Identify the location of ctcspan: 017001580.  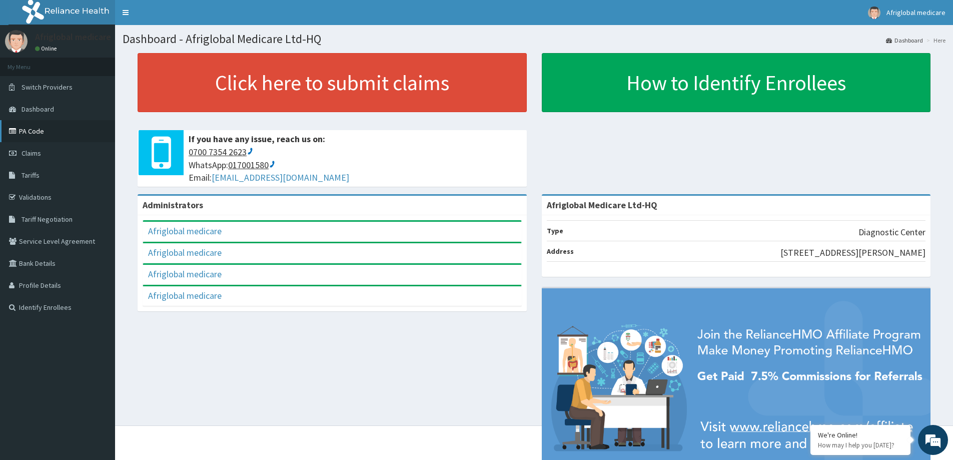
(248, 165).